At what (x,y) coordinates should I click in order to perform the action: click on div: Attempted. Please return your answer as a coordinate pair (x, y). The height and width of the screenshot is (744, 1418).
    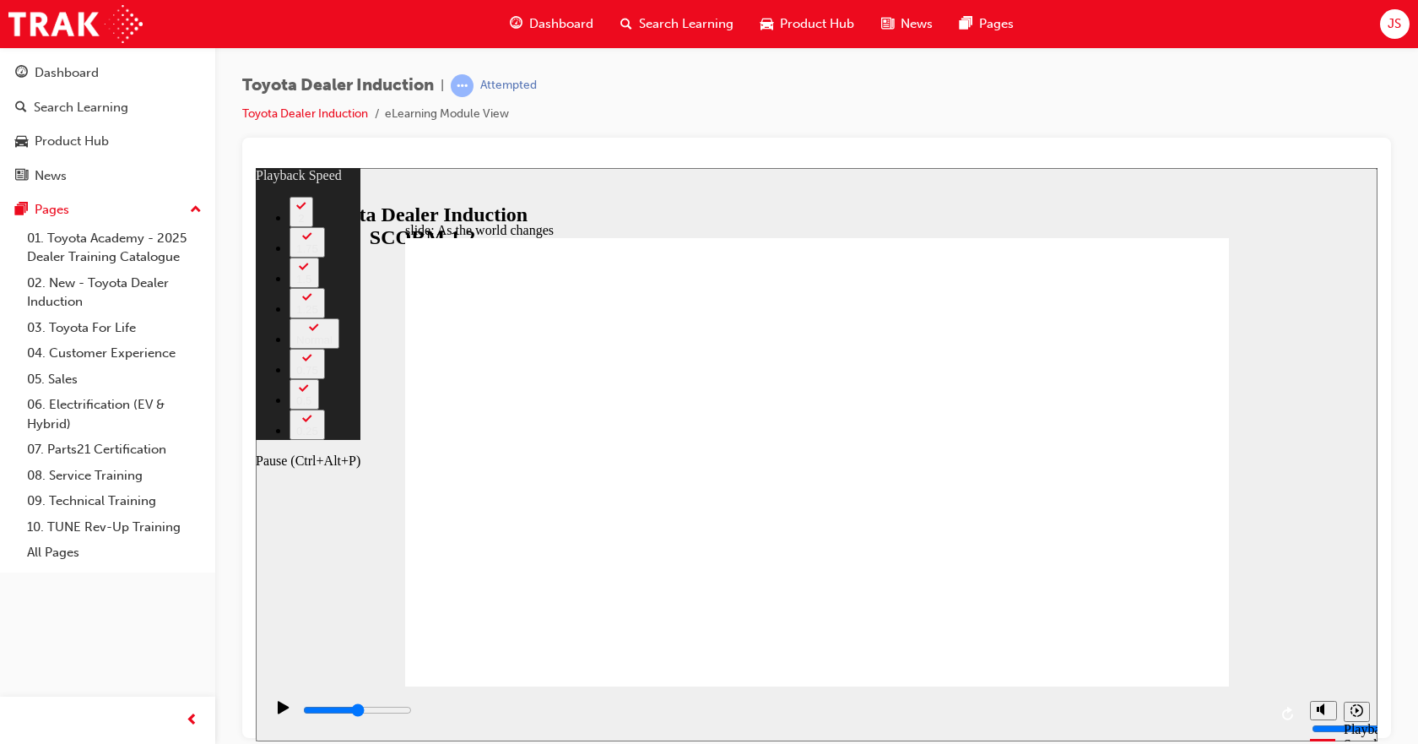
    Looking at the image, I should click on (508, 85).